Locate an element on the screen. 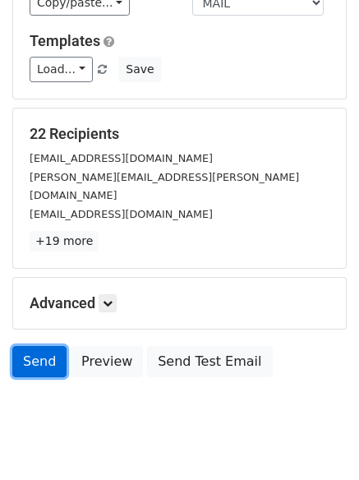 The height and width of the screenshot is (480, 359). a: Load... is located at coordinates (61, 69).